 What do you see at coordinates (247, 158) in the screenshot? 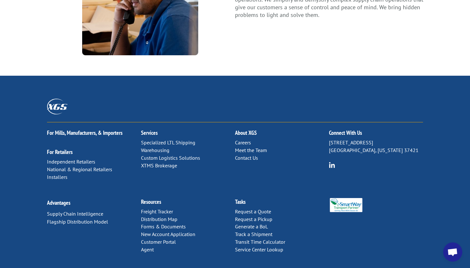
I see `a: Contact Us` at bounding box center [247, 158].